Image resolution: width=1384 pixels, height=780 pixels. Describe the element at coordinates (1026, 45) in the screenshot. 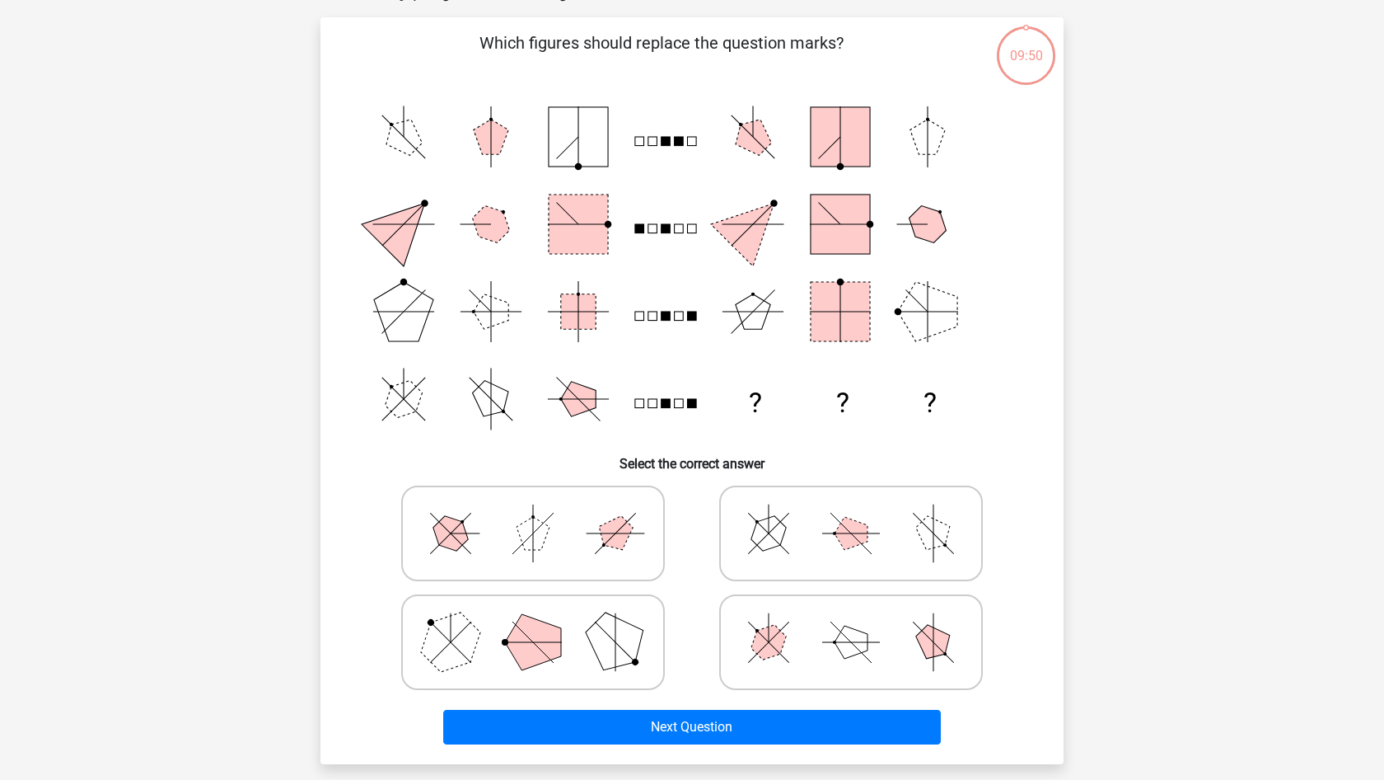

I see `div: 09:50` at that location.